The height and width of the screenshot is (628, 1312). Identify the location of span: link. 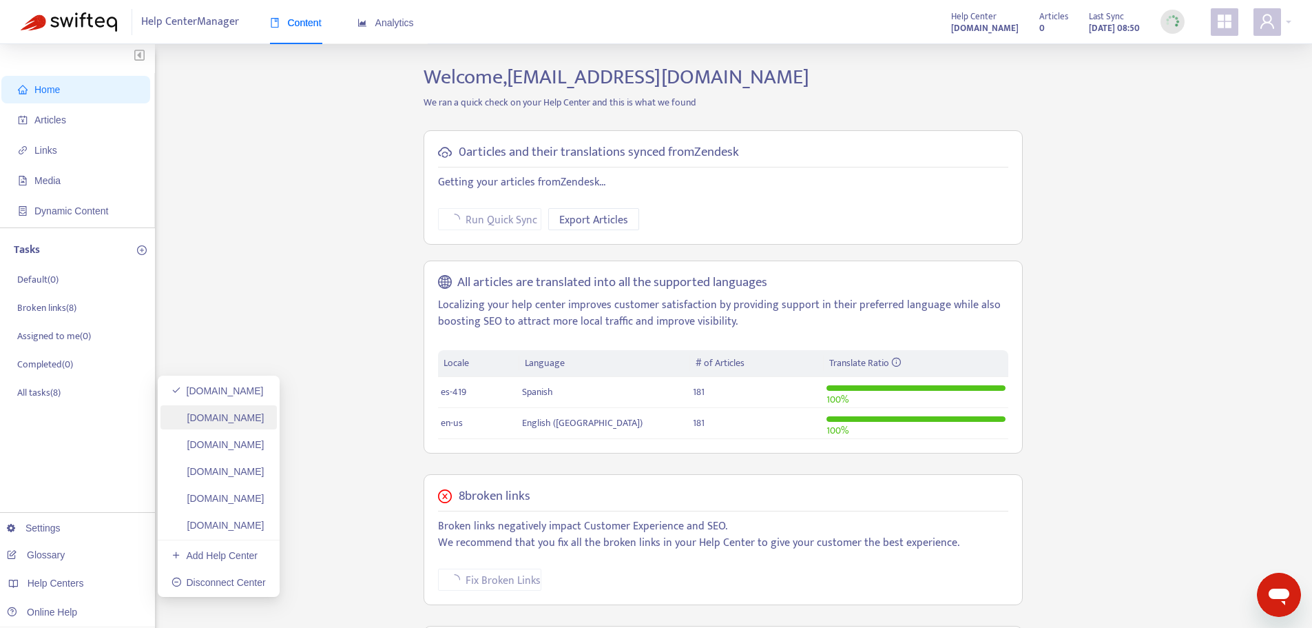
(23, 150).